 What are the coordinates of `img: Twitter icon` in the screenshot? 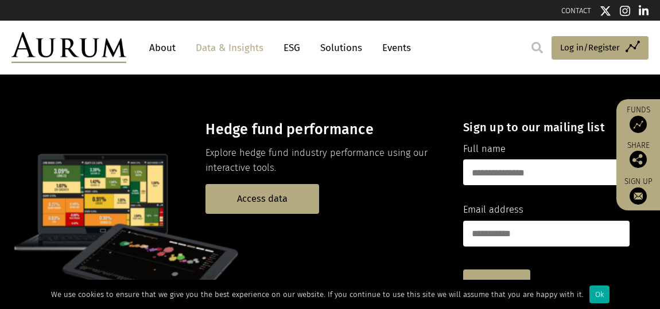 It's located at (606, 11).